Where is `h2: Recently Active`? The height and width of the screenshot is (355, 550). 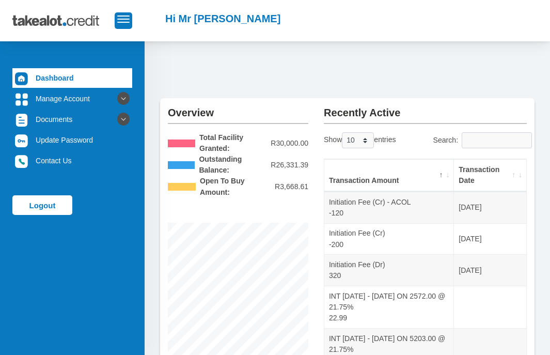 h2: Recently Active is located at coordinates (425, 108).